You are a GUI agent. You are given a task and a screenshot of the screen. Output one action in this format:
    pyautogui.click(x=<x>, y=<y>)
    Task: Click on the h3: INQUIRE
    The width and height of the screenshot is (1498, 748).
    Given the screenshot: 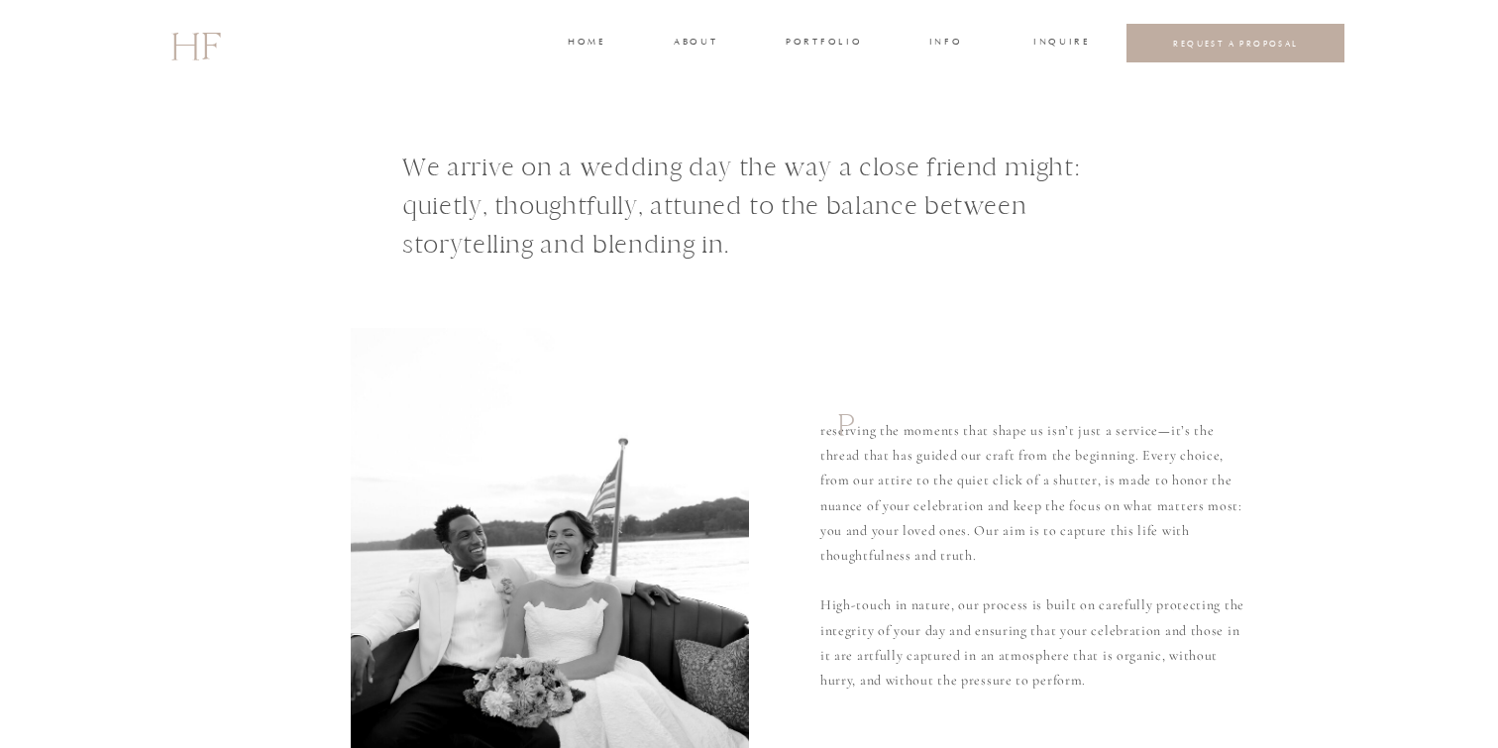 What is the action you would take?
    pyautogui.click(x=1060, y=44)
    